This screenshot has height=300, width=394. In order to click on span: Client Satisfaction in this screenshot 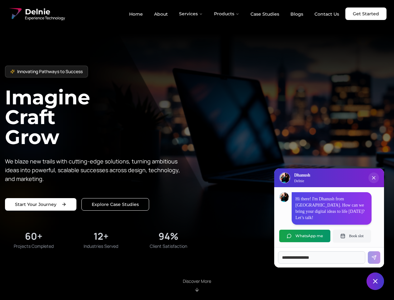, I will do `click(169, 246)`.